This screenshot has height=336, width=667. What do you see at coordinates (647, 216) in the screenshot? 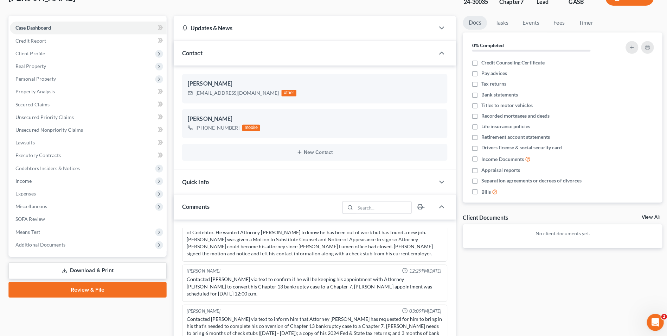
I see `a: View All` at bounding box center [647, 216].